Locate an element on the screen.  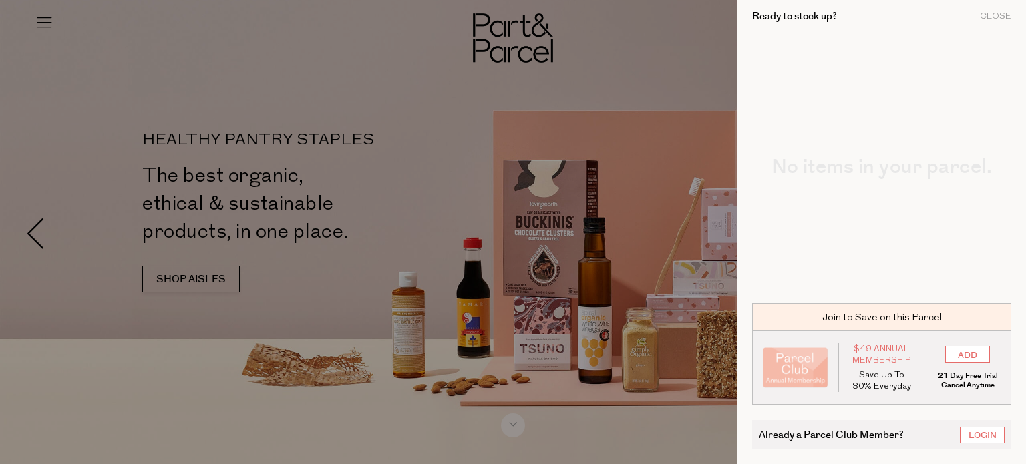
p: 21 Day Free Trial Cancel Anytime is located at coordinates (967, 381).